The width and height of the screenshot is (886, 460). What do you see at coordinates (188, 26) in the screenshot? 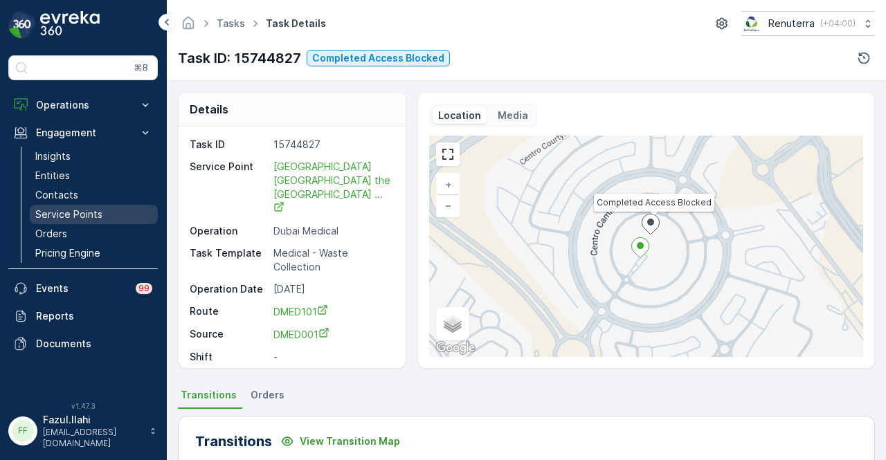
I see `a: Homepage` at bounding box center [188, 26].